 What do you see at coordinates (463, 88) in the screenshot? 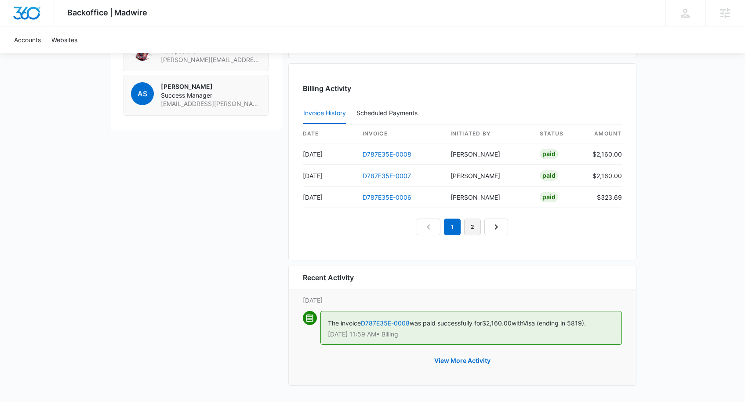
I see `h3: Billing Activity` at bounding box center [463, 88].